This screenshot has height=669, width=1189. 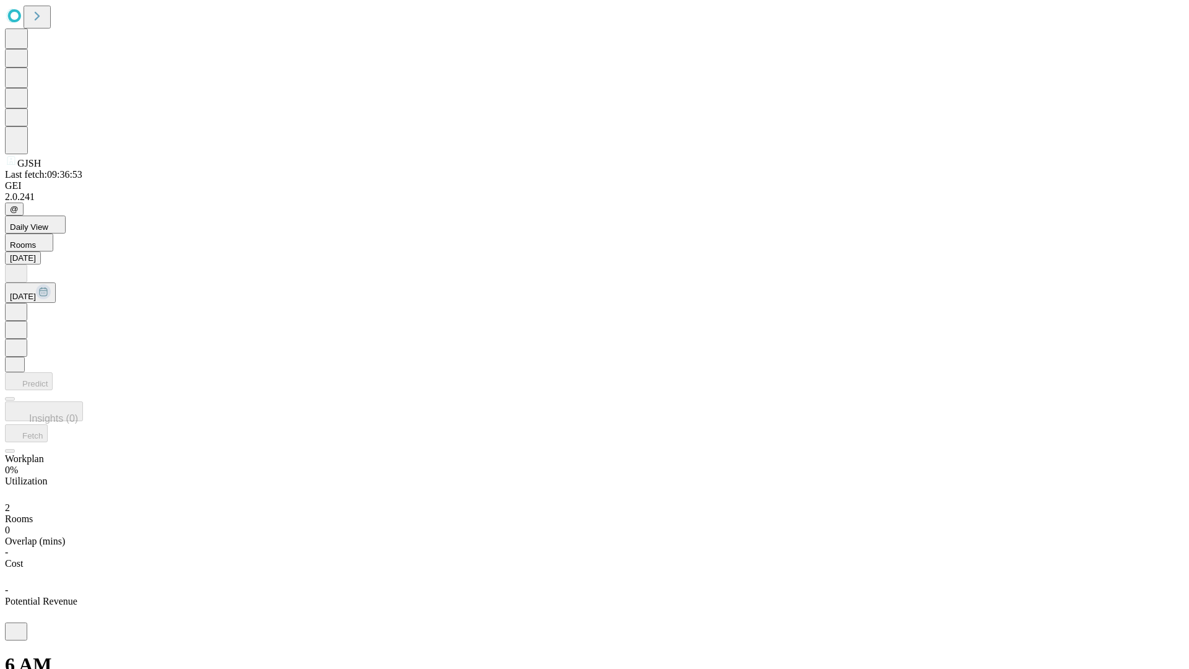 What do you see at coordinates (28, 381) in the screenshot?
I see `button: Predict` at bounding box center [28, 381].